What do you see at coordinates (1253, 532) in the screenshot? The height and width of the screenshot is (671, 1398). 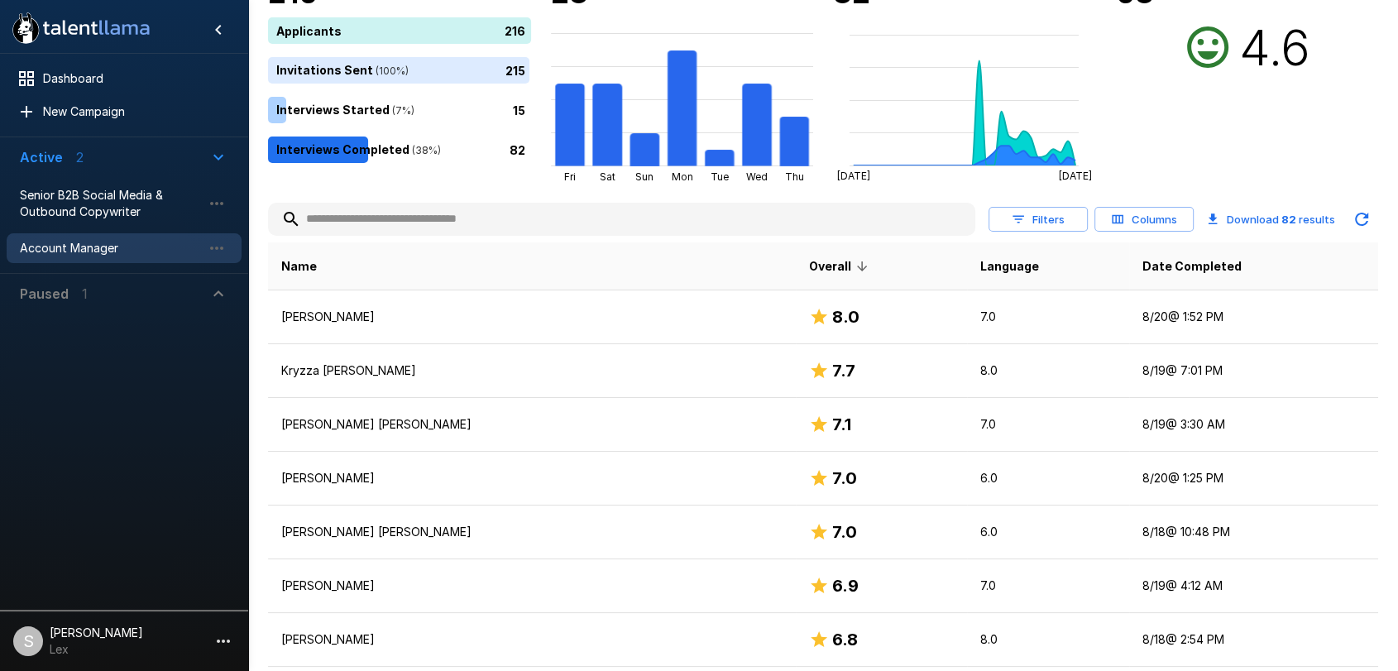 I see `td: 8/18 @ 10:48 PM` at bounding box center [1253, 532].